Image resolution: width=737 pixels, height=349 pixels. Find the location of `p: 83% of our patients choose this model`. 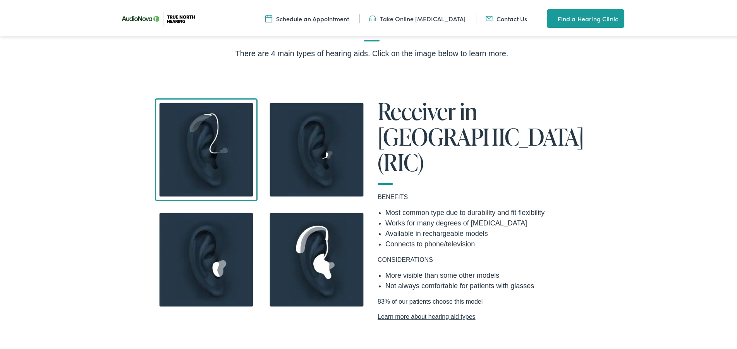

p: 83% of our patients choose this model is located at coordinates (482, 308).